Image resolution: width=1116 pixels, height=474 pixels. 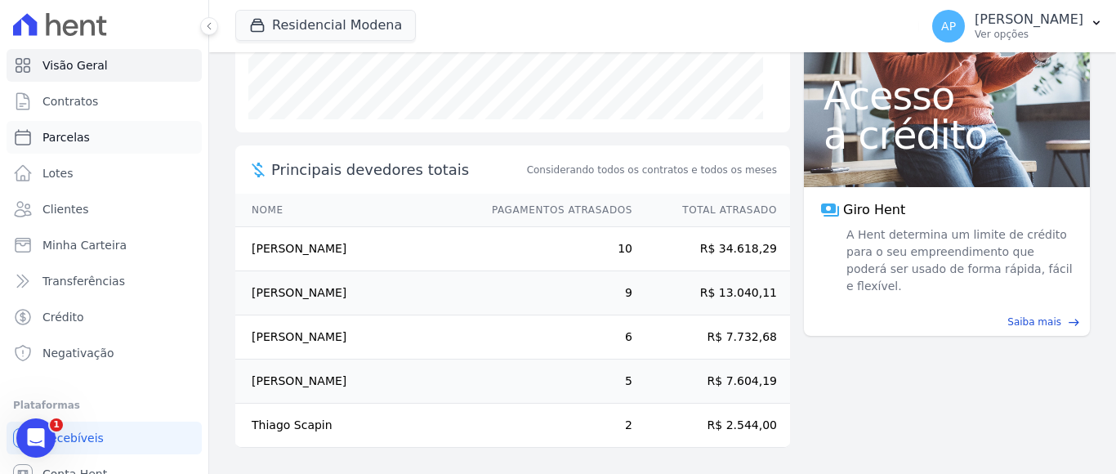 What do you see at coordinates (947, 96) in the screenshot?
I see `span: Acesso` at bounding box center [947, 96].